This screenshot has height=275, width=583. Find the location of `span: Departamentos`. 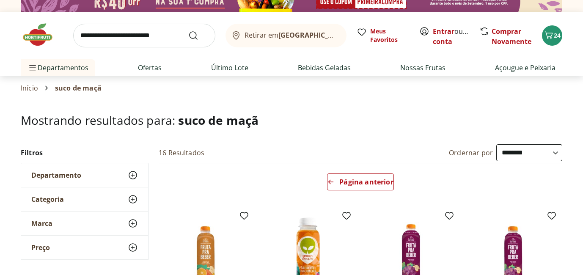

span: Departamentos is located at coordinates (58, 68).